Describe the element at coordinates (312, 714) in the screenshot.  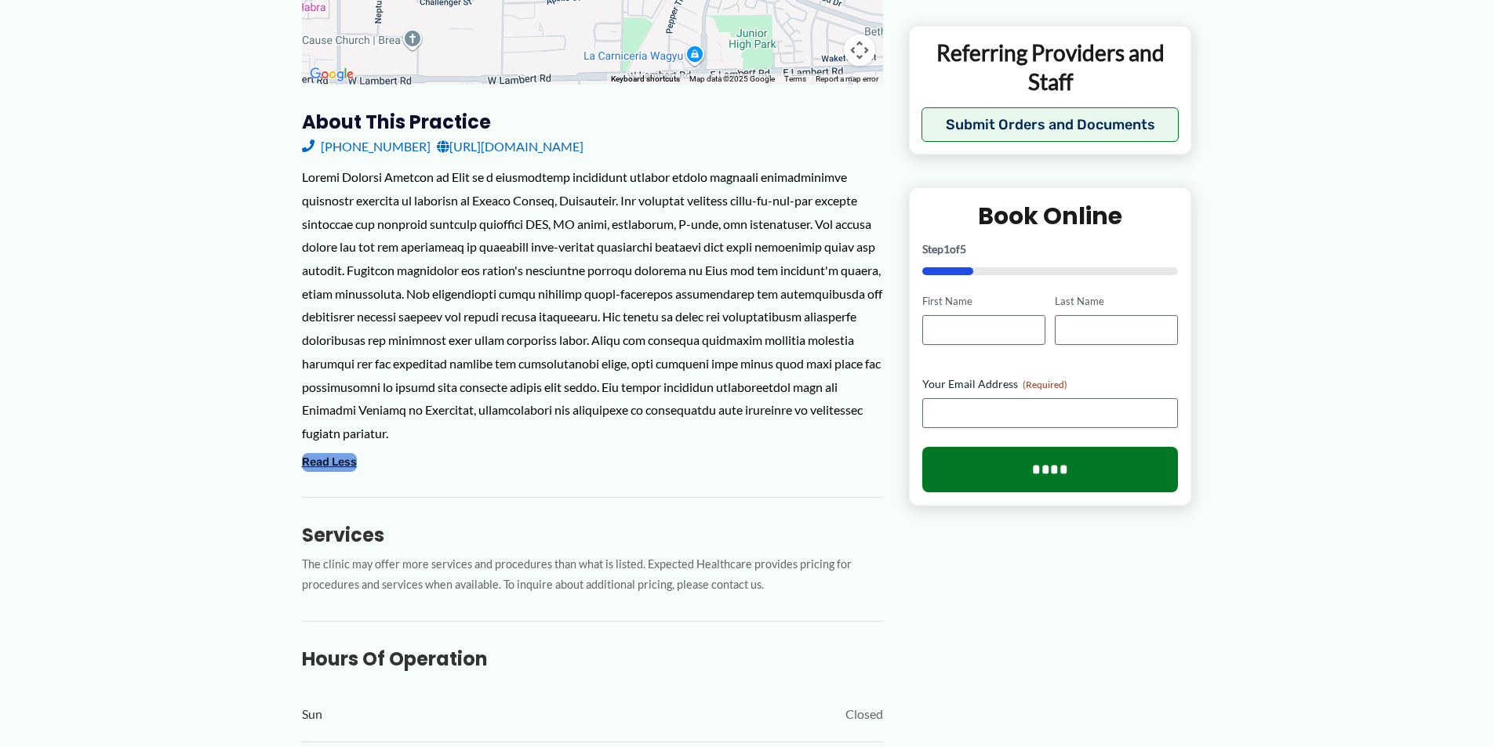
I see `span: Sun` at that location.